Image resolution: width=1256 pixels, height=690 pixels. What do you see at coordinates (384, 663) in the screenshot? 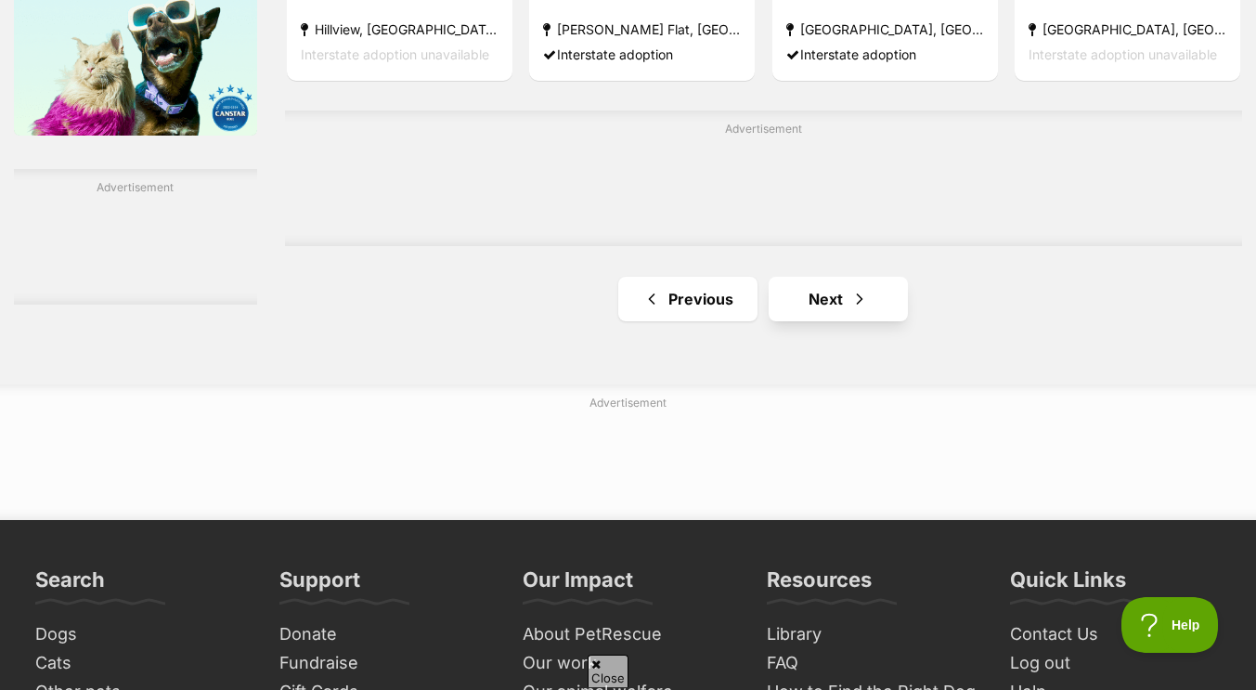
I see `a: Fundraise` at bounding box center [384, 663].